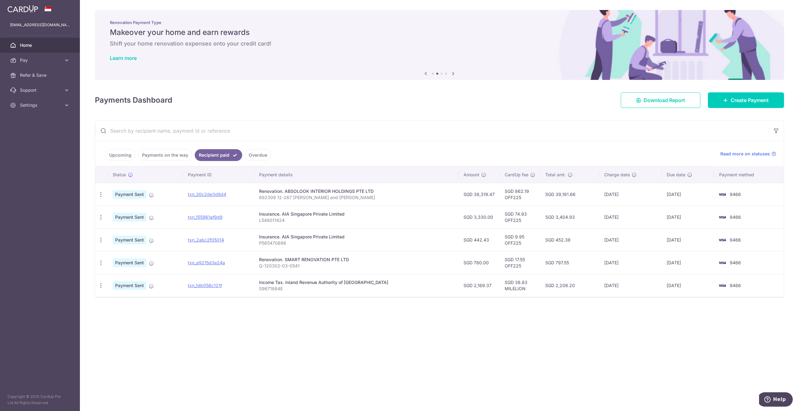 Image resolution: width=799 pixels, height=411 pixels. What do you see at coordinates (555, 175) in the screenshot?
I see `span: Total amt.` at bounding box center [555, 175].